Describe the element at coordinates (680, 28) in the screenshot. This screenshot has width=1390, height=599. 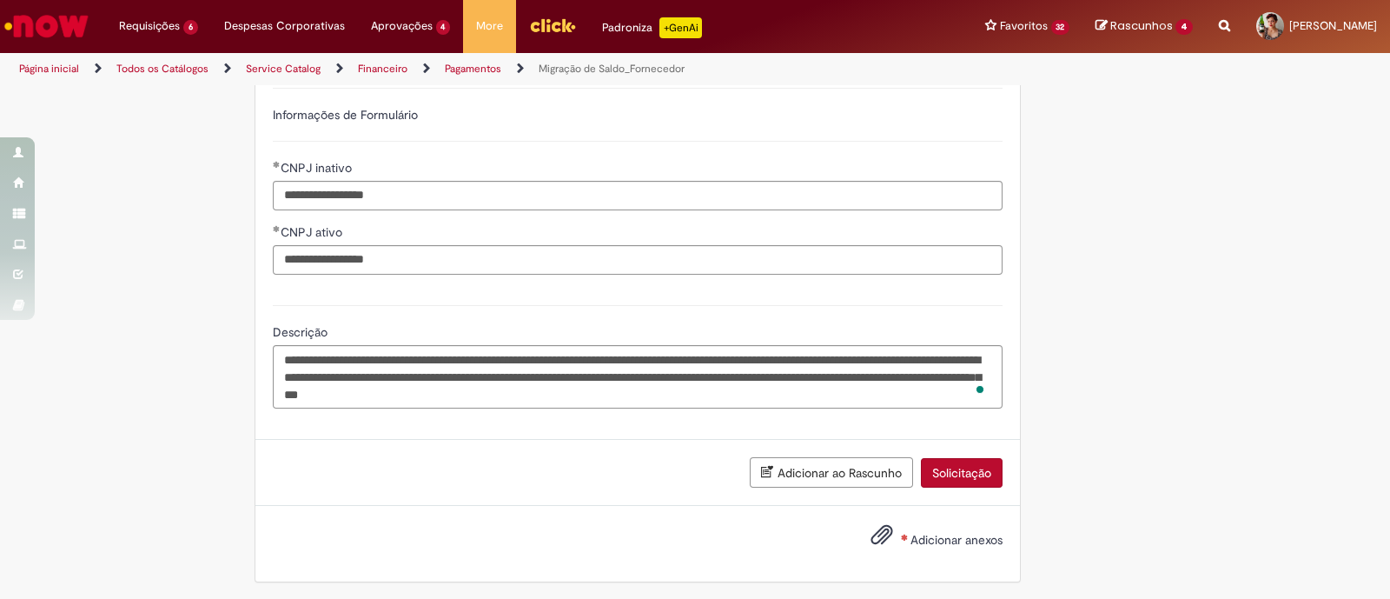
I see `p: +GenAi` at that location.